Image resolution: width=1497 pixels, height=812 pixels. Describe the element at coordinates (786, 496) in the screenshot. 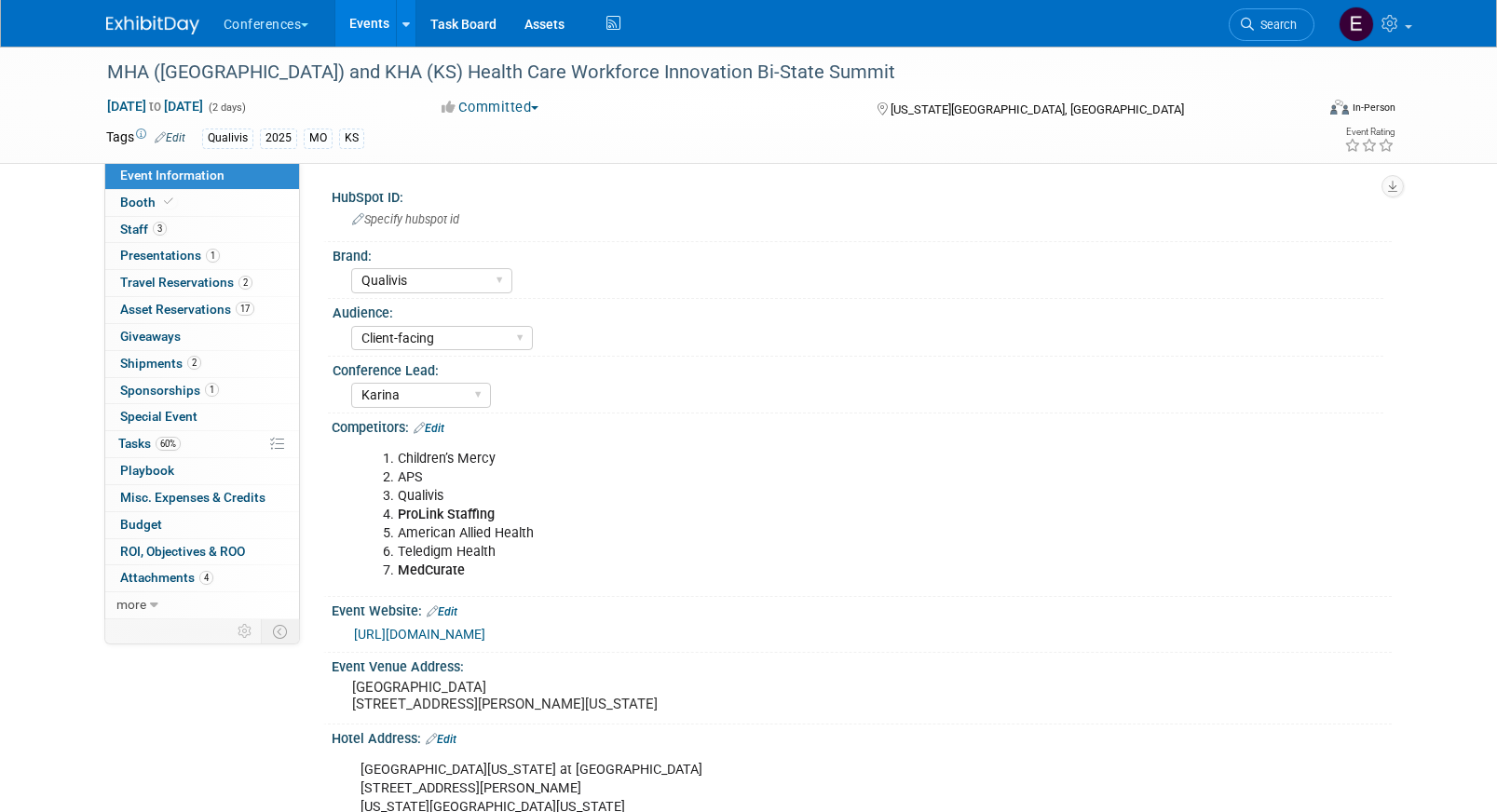

I see `li: Qualivis` at that location.